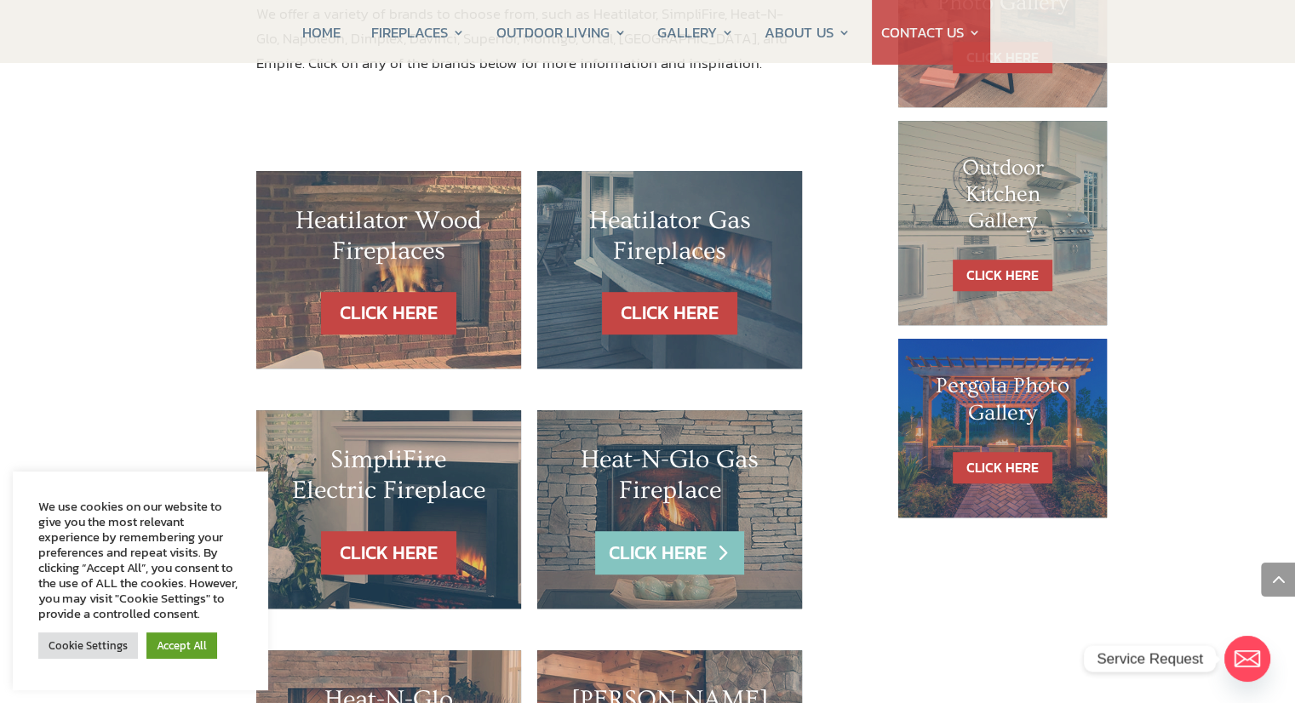 The width and height of the screenshot is (1295, 703). What do you see at coordinates (181, 645) in the screenshot?
I see `a: Accept All` at bounding box center [181, 645].